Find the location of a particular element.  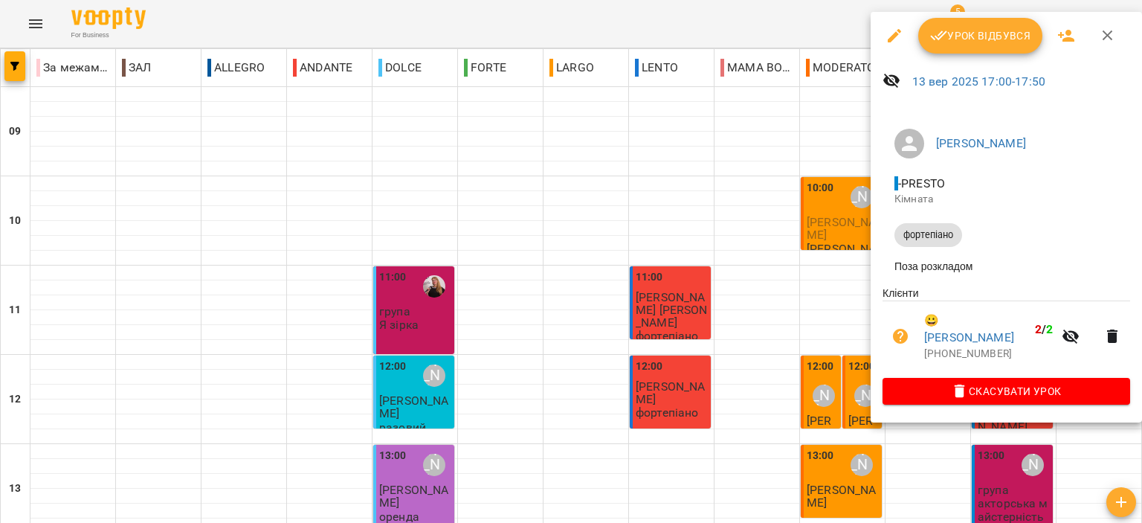

span: - PRESTO is located at coordinates (921, 183).